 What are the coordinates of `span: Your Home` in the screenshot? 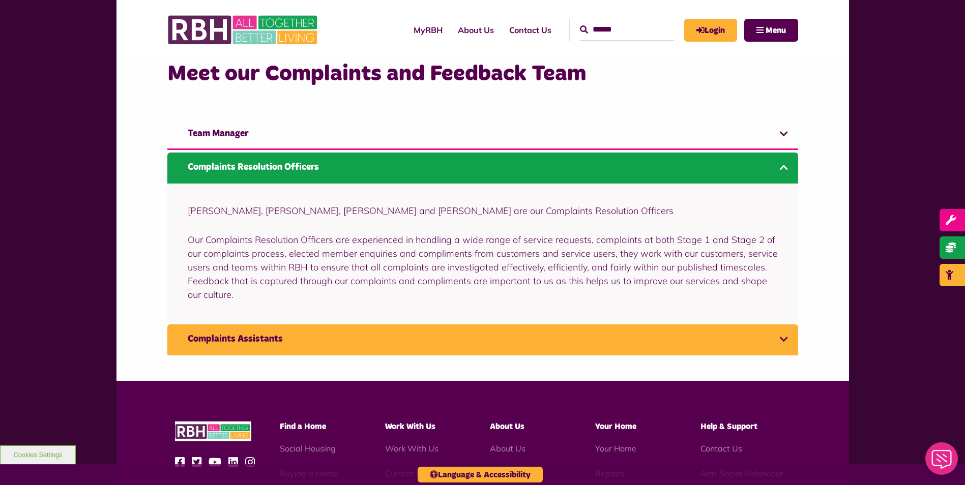 It's located at (615, 427).